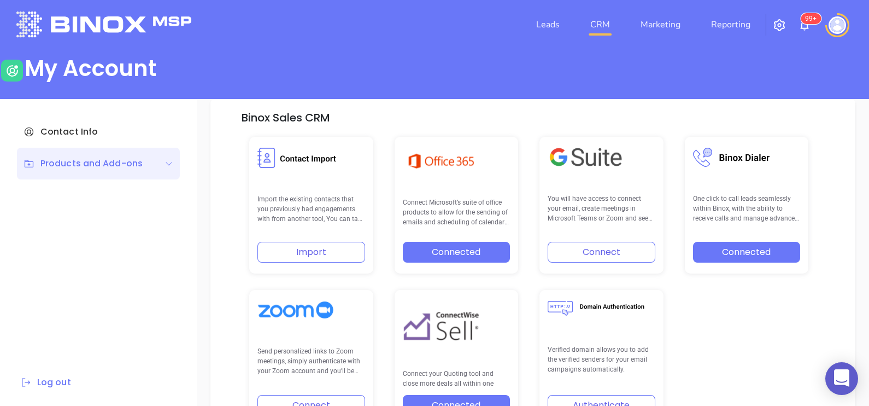 This screenshot has height=406, width=869. Describe the element at coordinates (45, 382) in the screenshot. I see `button: Log out` at that location.